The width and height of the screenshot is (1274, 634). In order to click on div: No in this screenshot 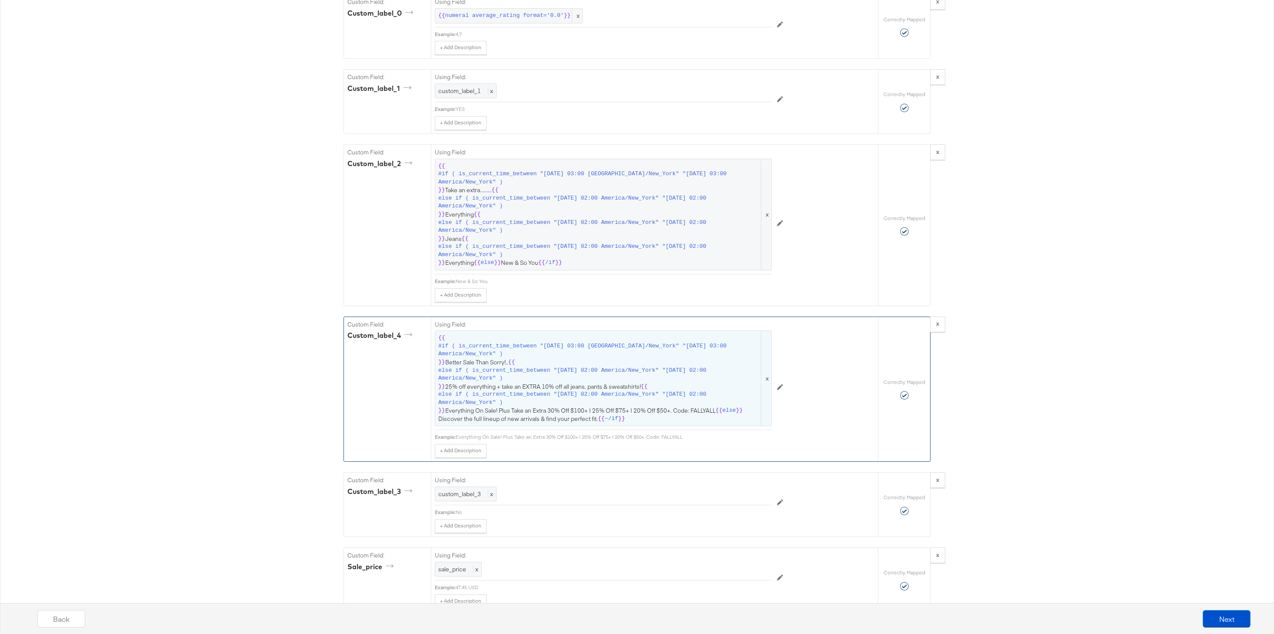, I will do `click(613, 512)`.